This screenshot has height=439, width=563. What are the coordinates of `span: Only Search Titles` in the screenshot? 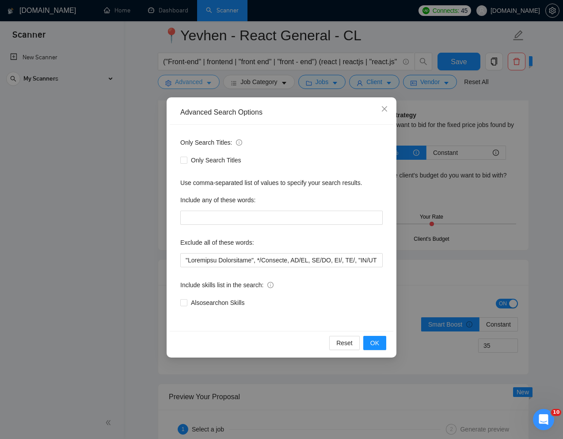 It's located at (216, 160).